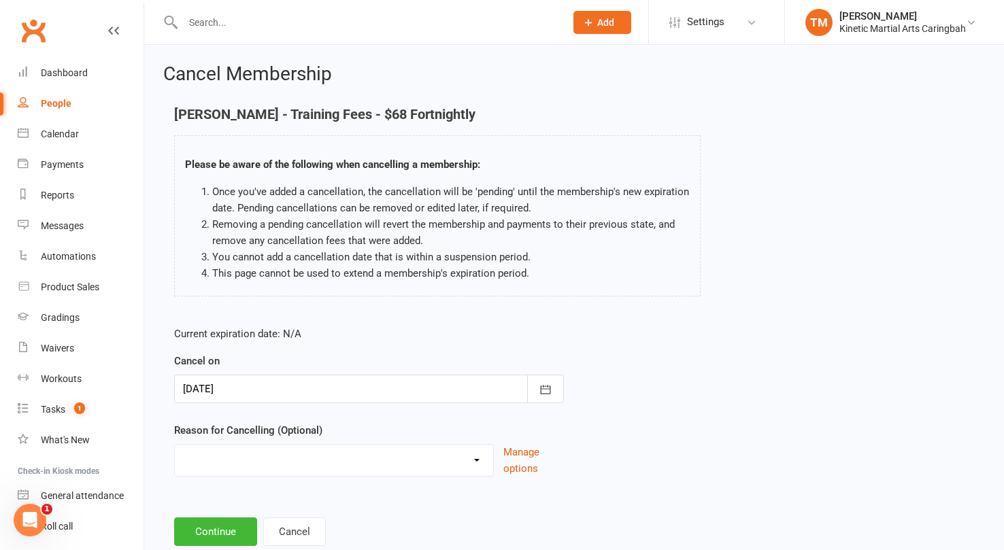 This screenshot has width=1004, height=550. Describe the element at coordinates (80, 103) in the screenshot. I see `a: People` at that location.